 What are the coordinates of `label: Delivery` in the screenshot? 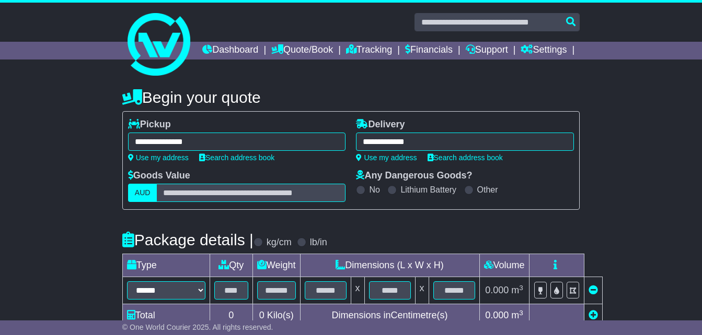 It's located at (380, 125).